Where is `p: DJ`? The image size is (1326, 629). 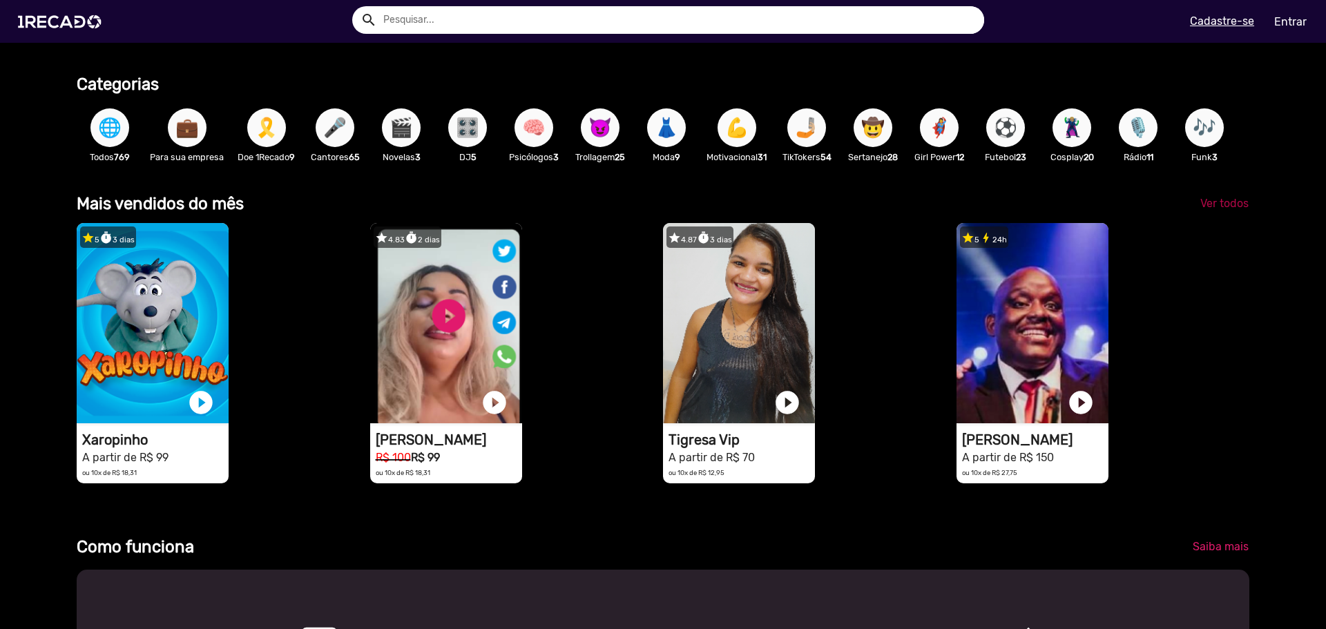 p: DJ is located at coordinates (467, 157).